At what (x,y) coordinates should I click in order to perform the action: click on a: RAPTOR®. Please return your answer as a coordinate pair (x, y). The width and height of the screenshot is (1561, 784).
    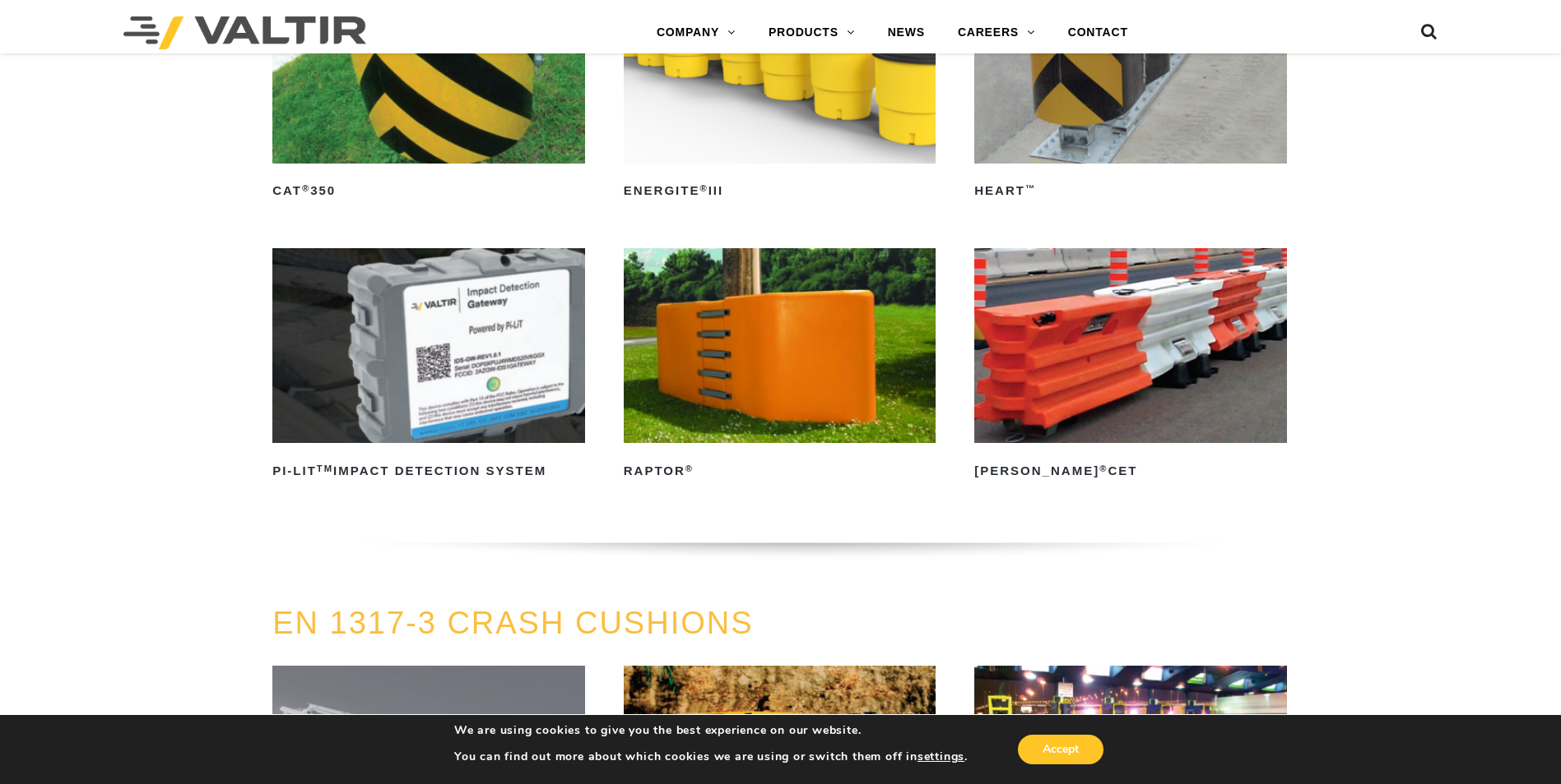
    Looking at the image, I should click on (780, 366).